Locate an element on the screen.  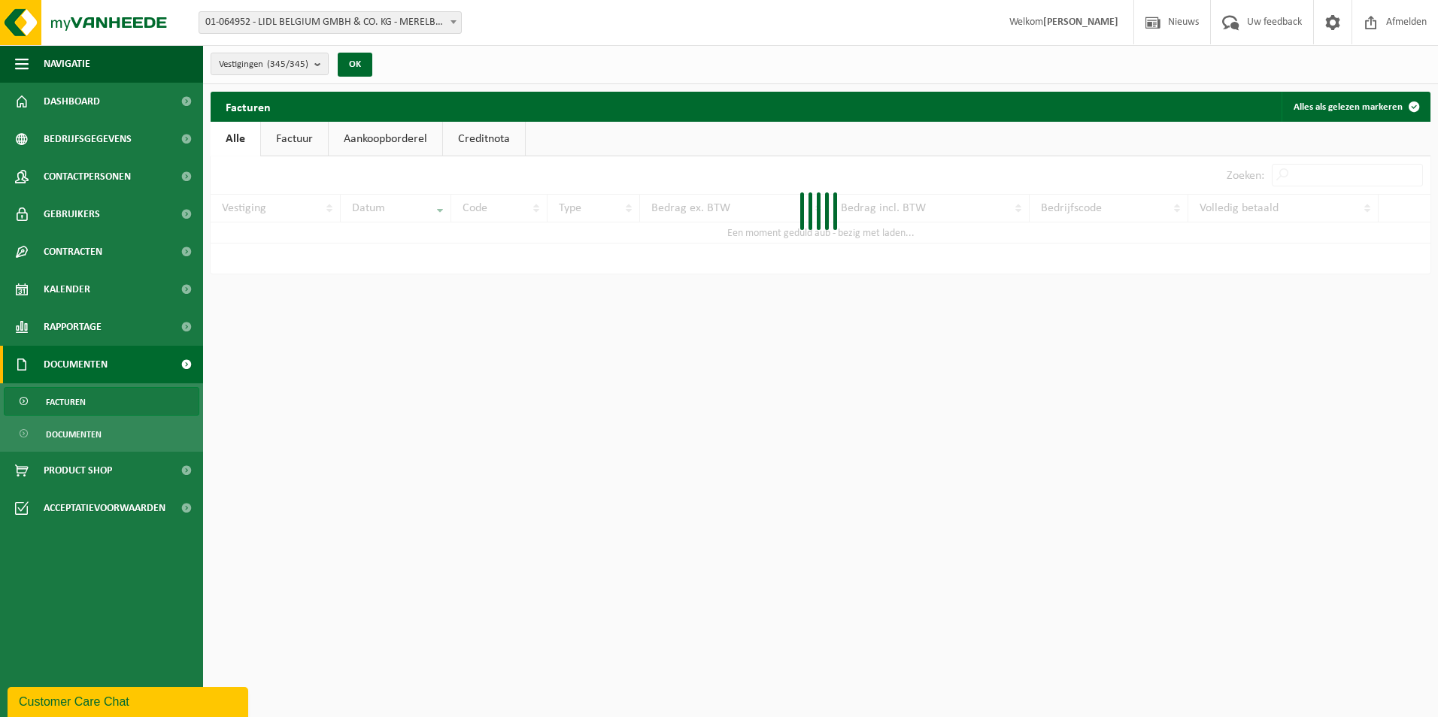
span: Navigatie is located at coordinates (67, 64).